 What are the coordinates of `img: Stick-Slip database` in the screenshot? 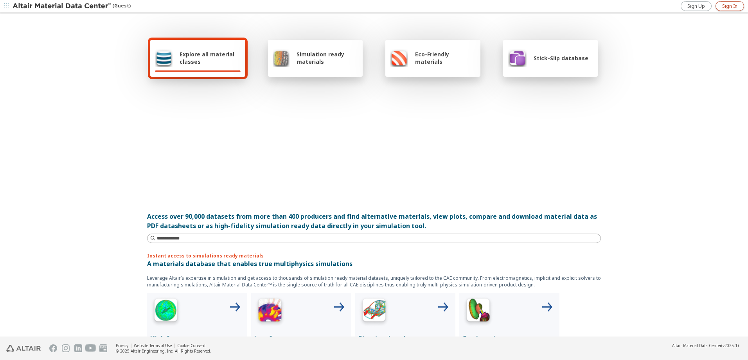 It's located at (517, 58).